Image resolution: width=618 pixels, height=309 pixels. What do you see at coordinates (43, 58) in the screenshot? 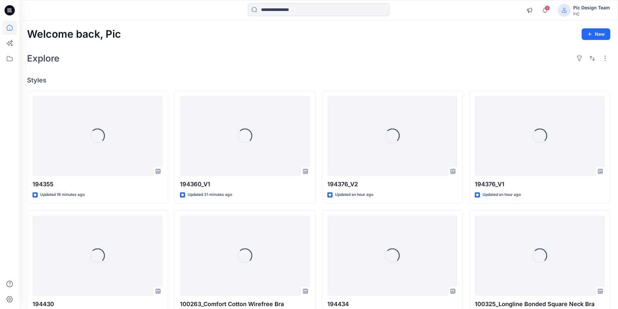
I see `h2: Explore` at bounding box center [43, 58].